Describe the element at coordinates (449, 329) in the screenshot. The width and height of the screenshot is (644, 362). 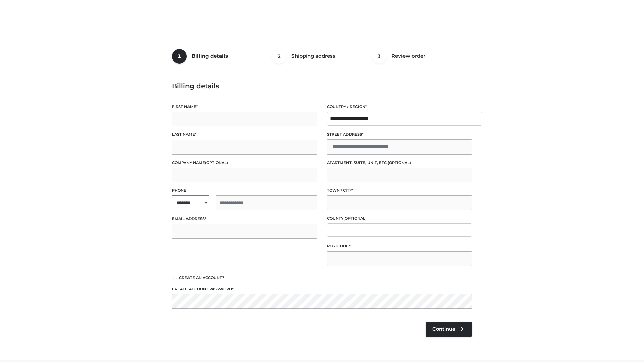
I see `a: Continue` at that location.